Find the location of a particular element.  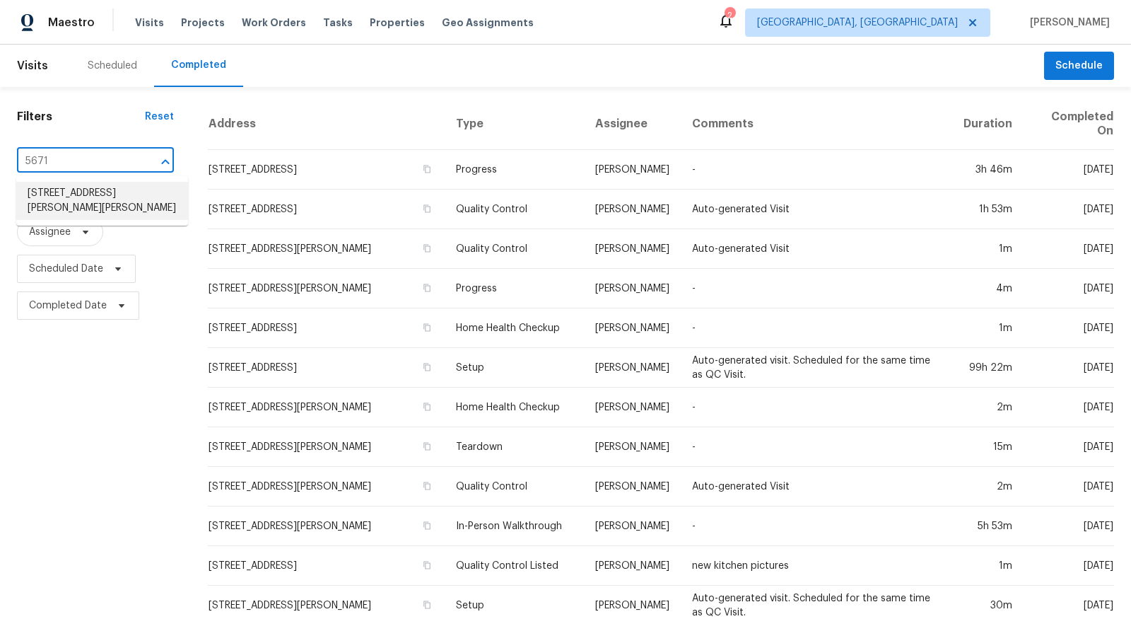

td: Home Health Checkup is located at coordinates (514, 328).